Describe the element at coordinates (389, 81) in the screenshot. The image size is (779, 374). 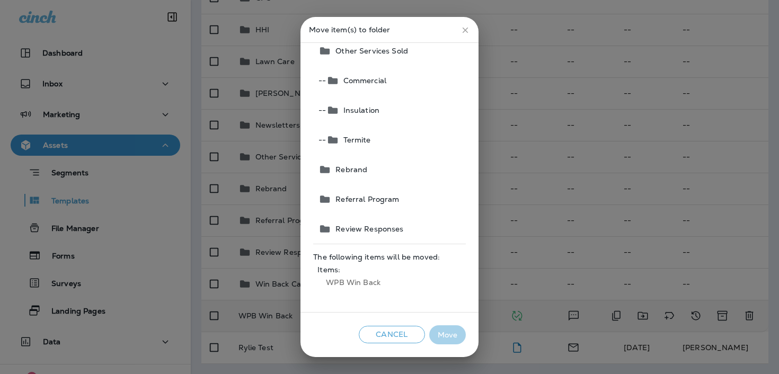
I see `button: --Commercial` at that location.